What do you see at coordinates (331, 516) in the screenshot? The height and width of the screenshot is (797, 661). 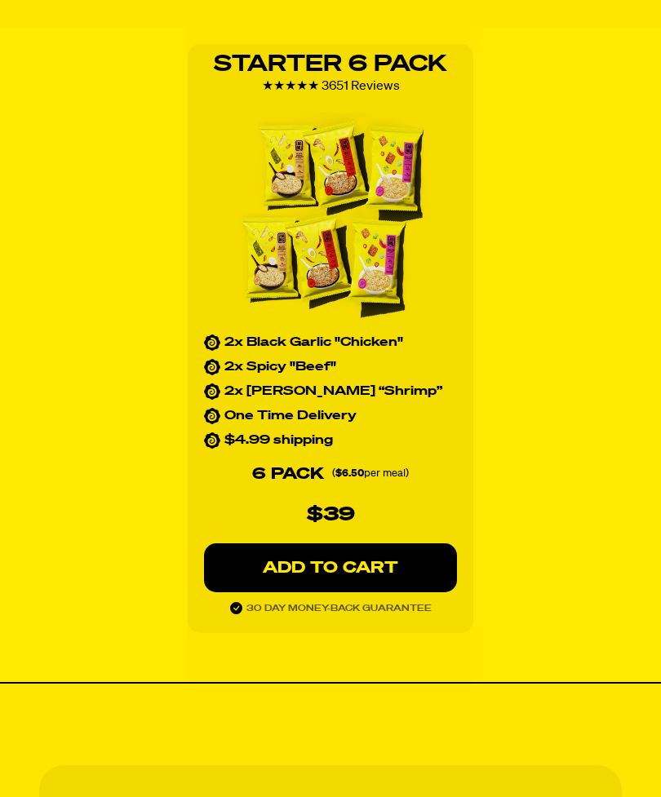 I see `p: $39` at bounding box center [331, 516].